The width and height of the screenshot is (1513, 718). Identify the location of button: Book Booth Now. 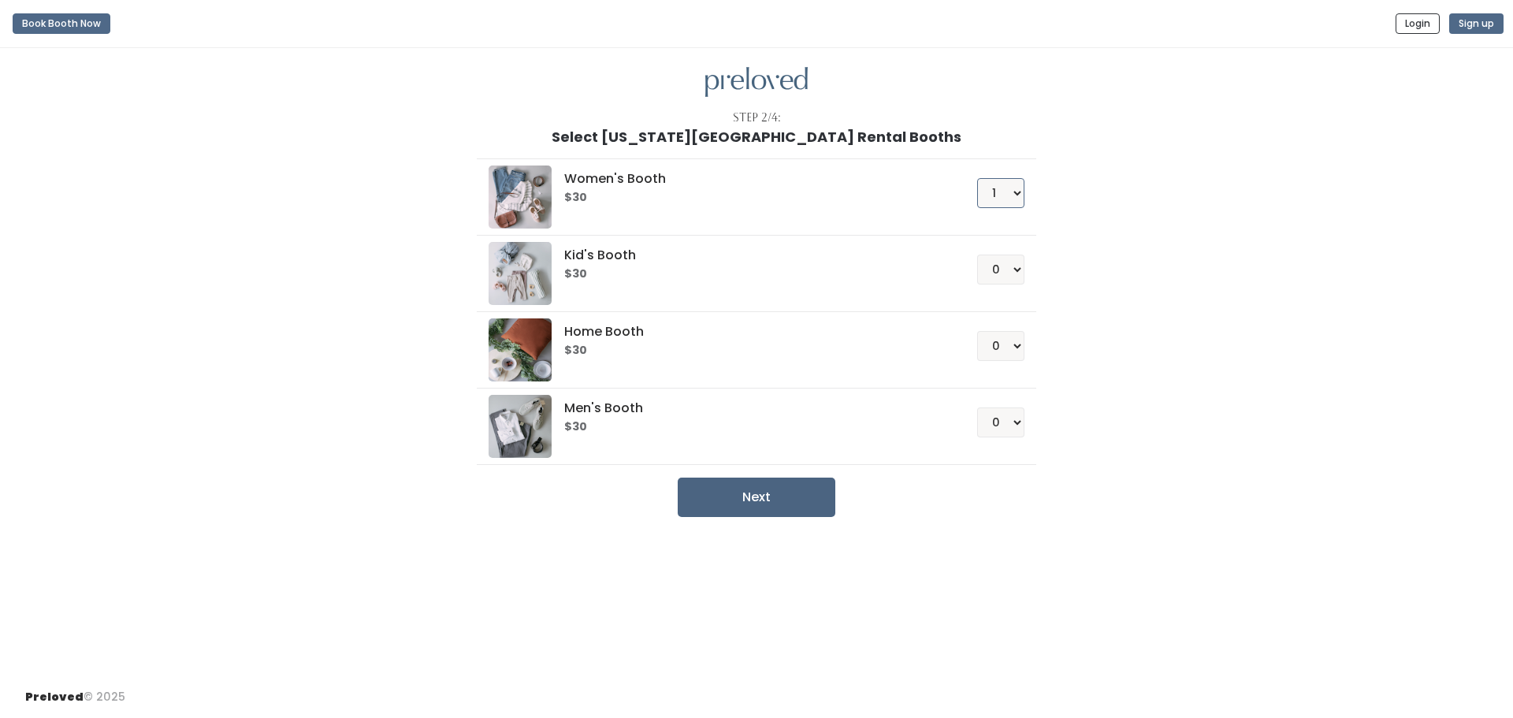
(61, 24).